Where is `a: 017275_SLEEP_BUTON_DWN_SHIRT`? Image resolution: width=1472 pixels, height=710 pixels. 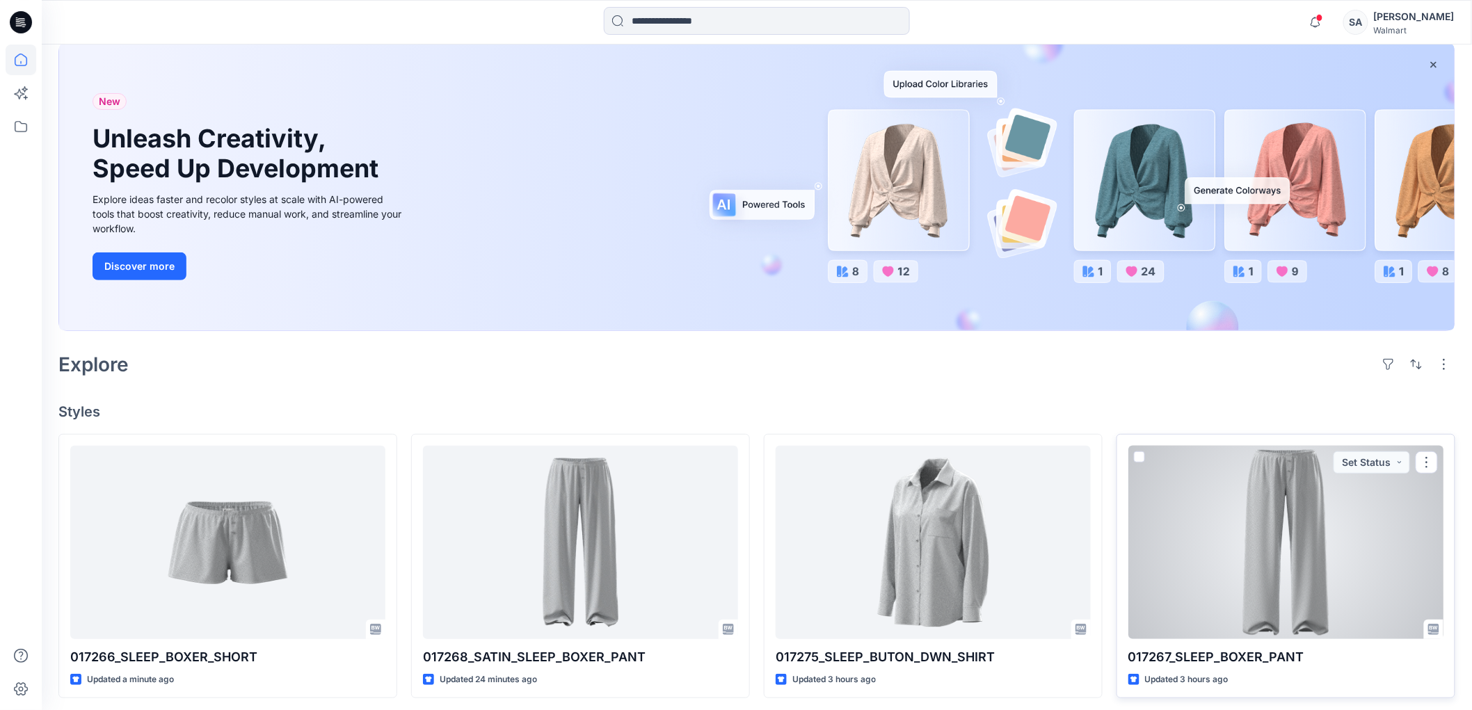
a: 017275_SLEEP_BUTON_DWN_SHIRT is located at coordinates (933, 542).